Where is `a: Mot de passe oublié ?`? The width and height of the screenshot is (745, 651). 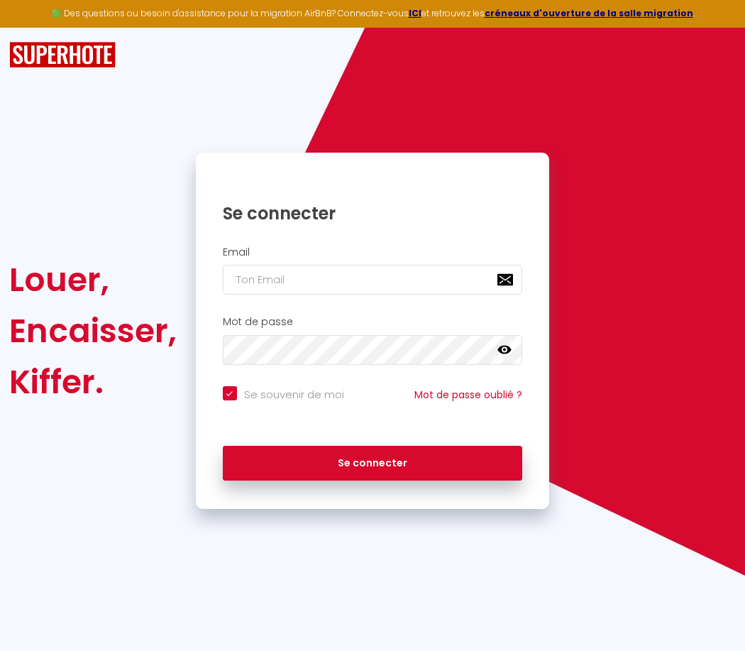 a: Mot de passe oublié ? is located at coordinates (468, 394).